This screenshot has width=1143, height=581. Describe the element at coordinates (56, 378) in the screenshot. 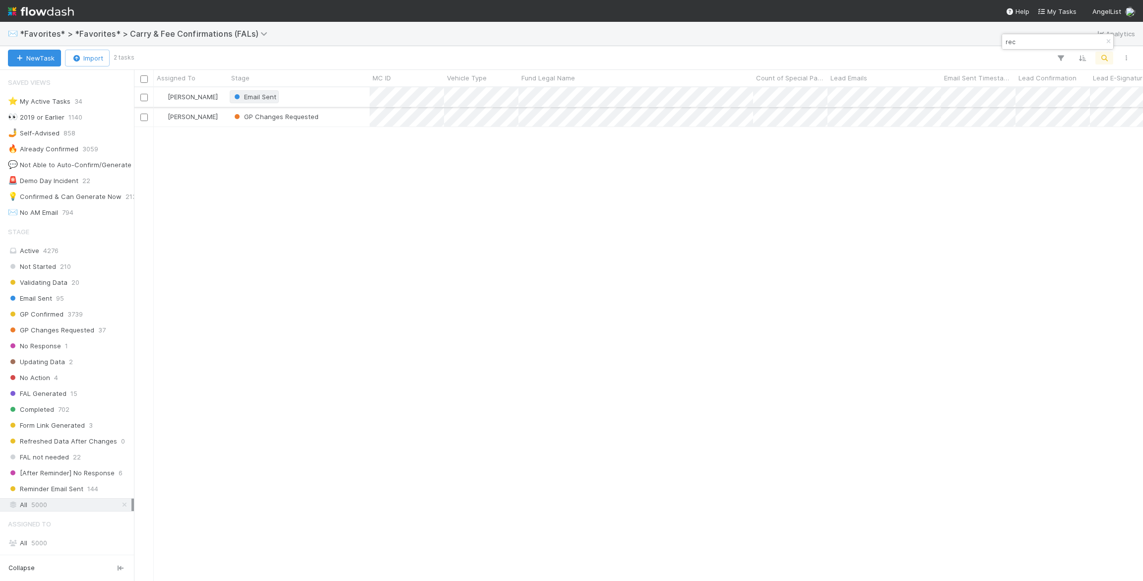

I see `span: 4` at that location.